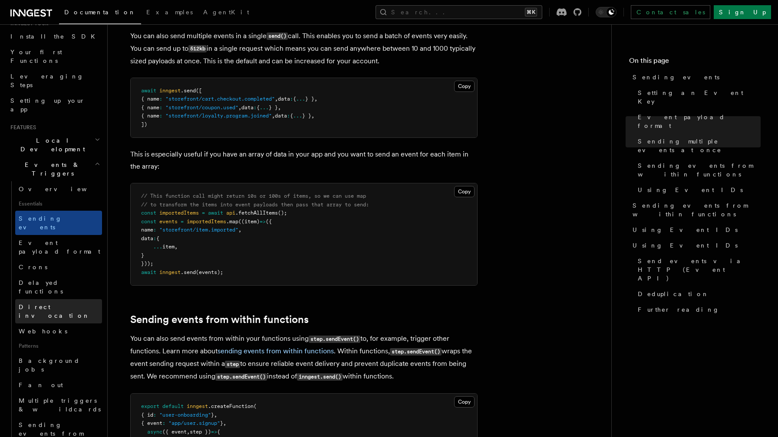 Image resolution: width=778 pixels, height=437 pixels. What do you see at coordinates (40, 223) in the screenshot?
I see `span: Sending events` at bounding box center [40, 223].